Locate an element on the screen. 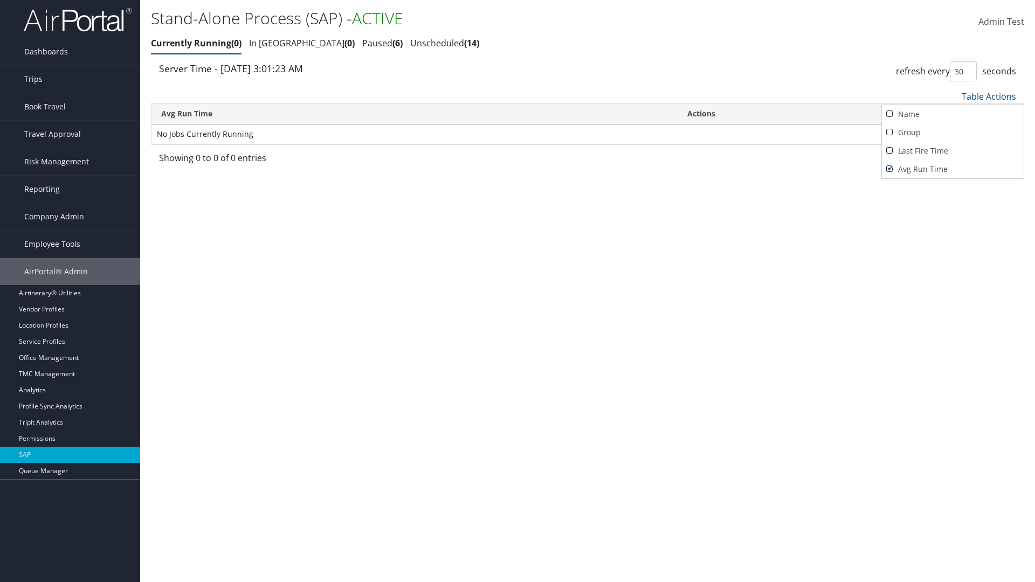 The image size is (1035, 582). a: Last Fire Time is located at coordinates (952, 151).